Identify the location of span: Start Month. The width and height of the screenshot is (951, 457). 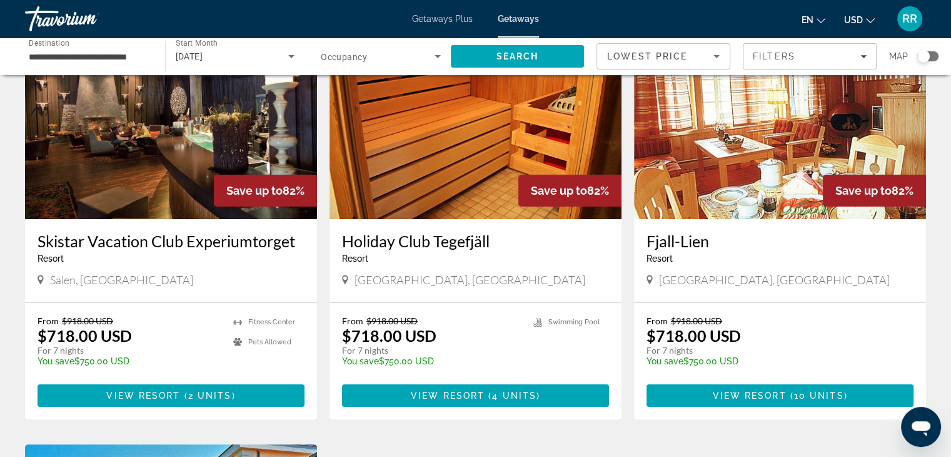
(196, 43).